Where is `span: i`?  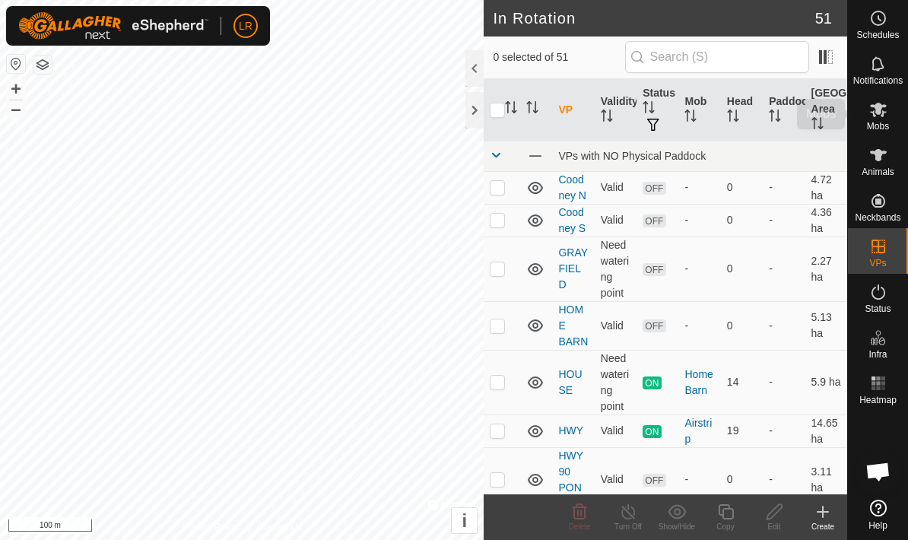
span: i is located at coordinates (465, 520).